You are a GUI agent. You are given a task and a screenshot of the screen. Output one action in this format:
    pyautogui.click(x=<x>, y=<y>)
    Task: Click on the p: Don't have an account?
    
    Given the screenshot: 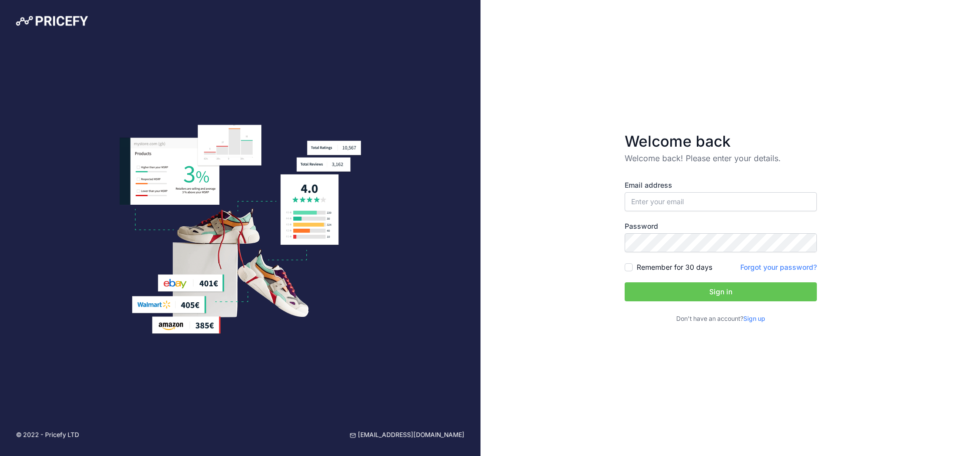 What is the action you would take?
    pyautogui.click(x=720, y=319)
    